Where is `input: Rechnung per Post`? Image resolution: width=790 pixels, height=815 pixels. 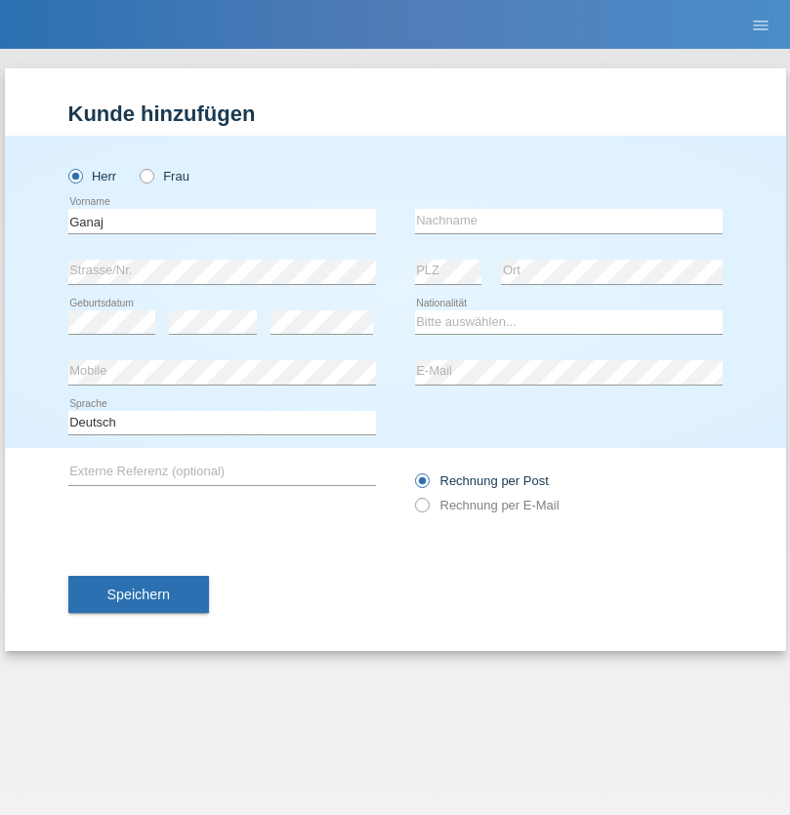
input: Rechnung per Post is located at coordinates (421, 485).